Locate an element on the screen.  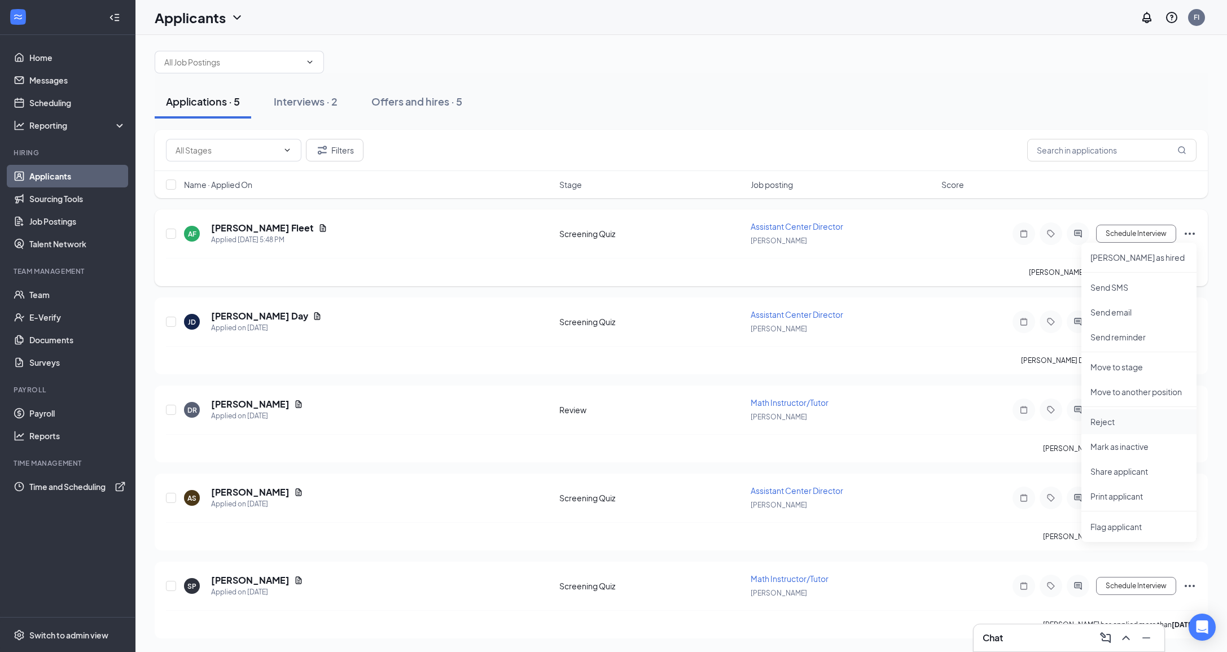
span: Name · Applied On is located at coordinates (218, 185).